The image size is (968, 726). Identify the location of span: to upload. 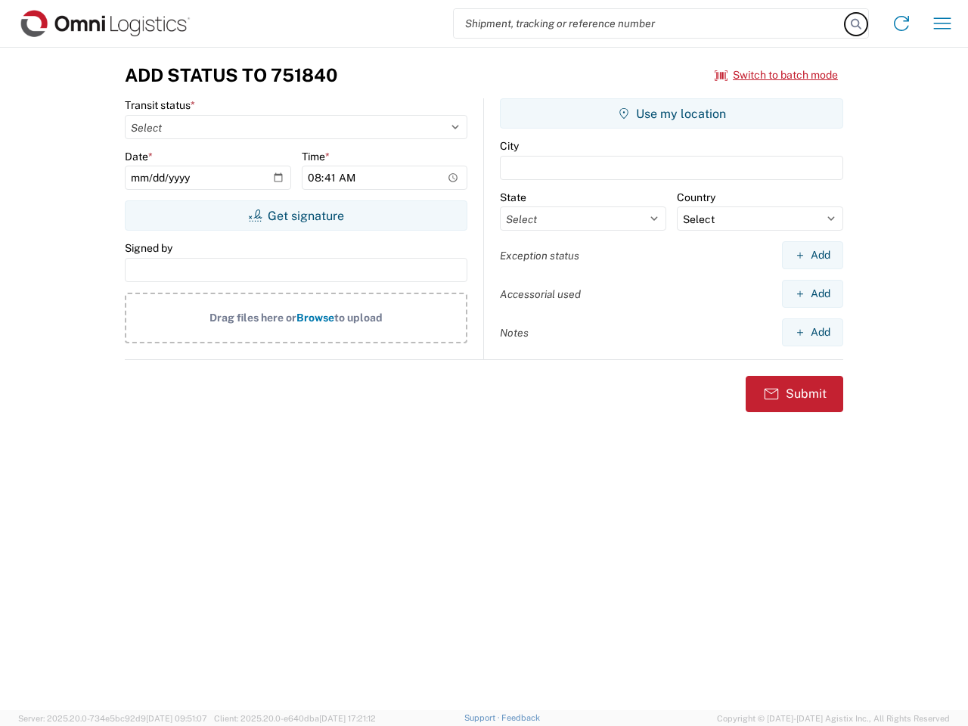
(359, 318).